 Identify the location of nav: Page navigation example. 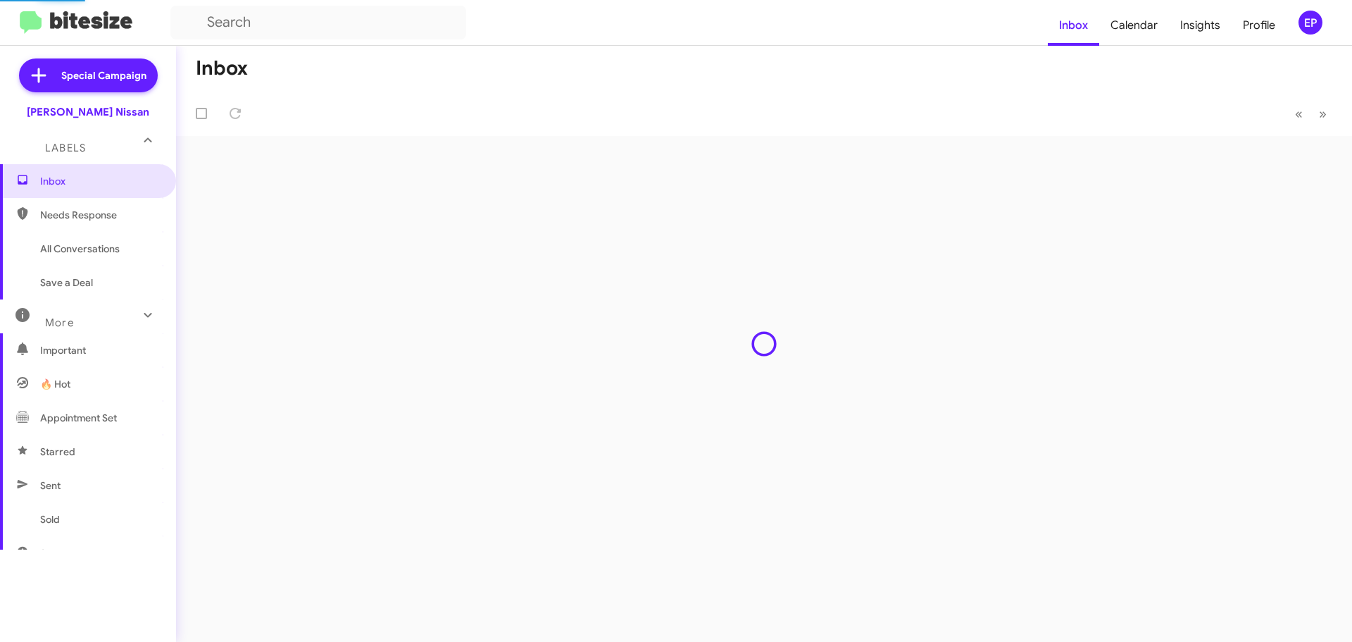
(1312, 113).